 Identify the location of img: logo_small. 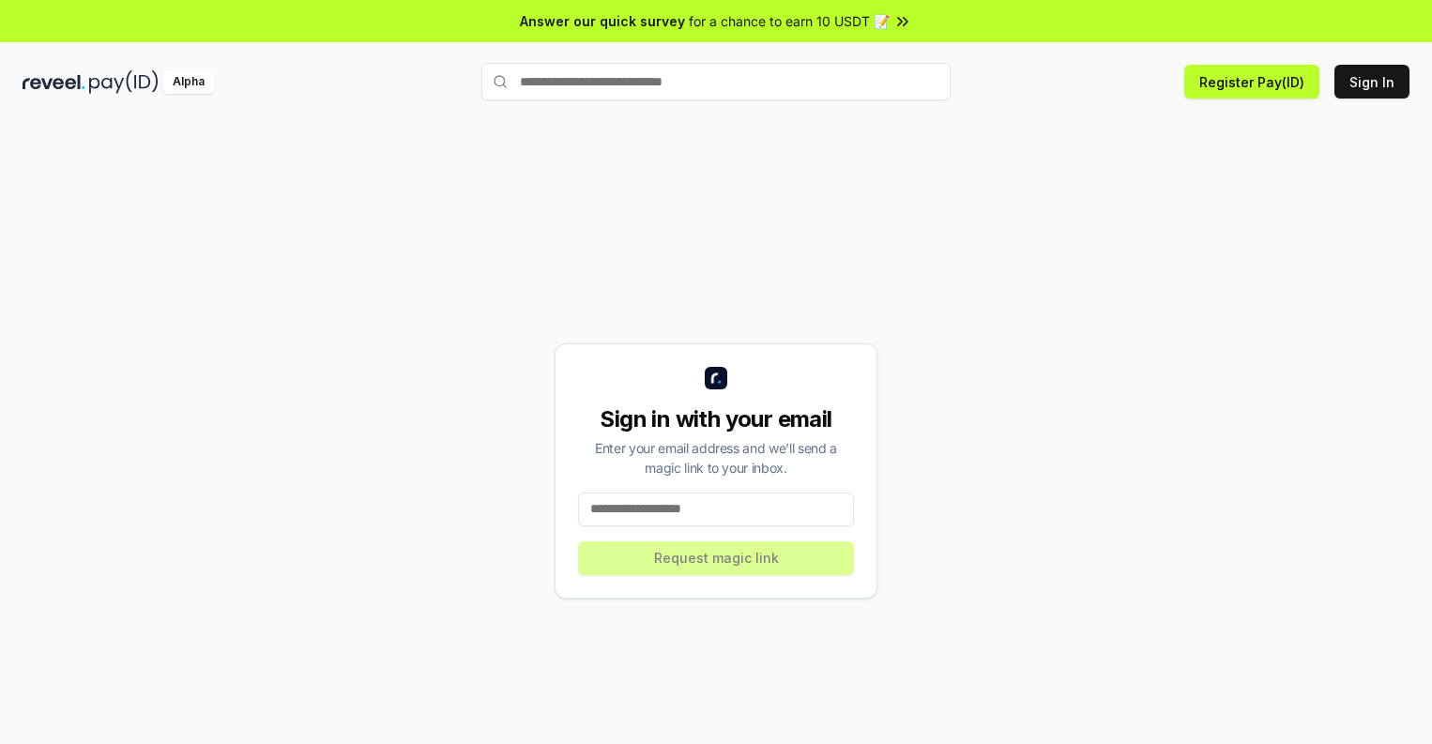
(716, 378).